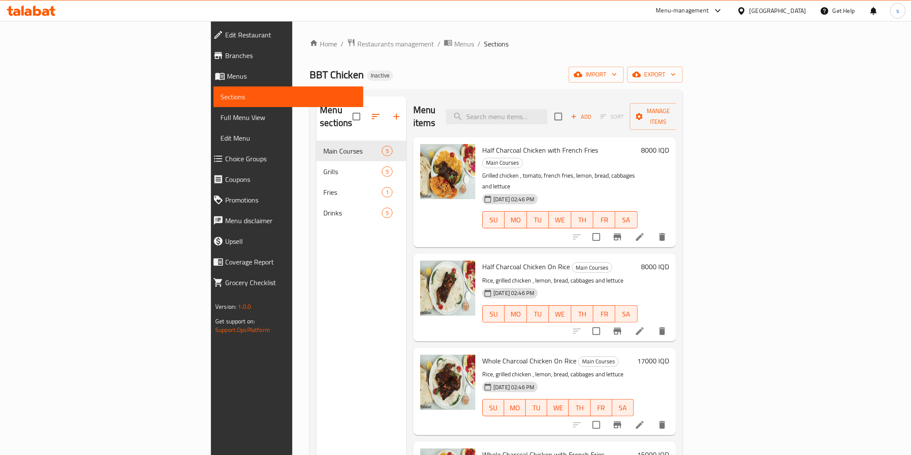 The width and height of the screenshot is (911, 455). What do you see at coordinates (396, 44) in the screenshot?
I see `span: Restaurants management` at bounding box center [396, 44].